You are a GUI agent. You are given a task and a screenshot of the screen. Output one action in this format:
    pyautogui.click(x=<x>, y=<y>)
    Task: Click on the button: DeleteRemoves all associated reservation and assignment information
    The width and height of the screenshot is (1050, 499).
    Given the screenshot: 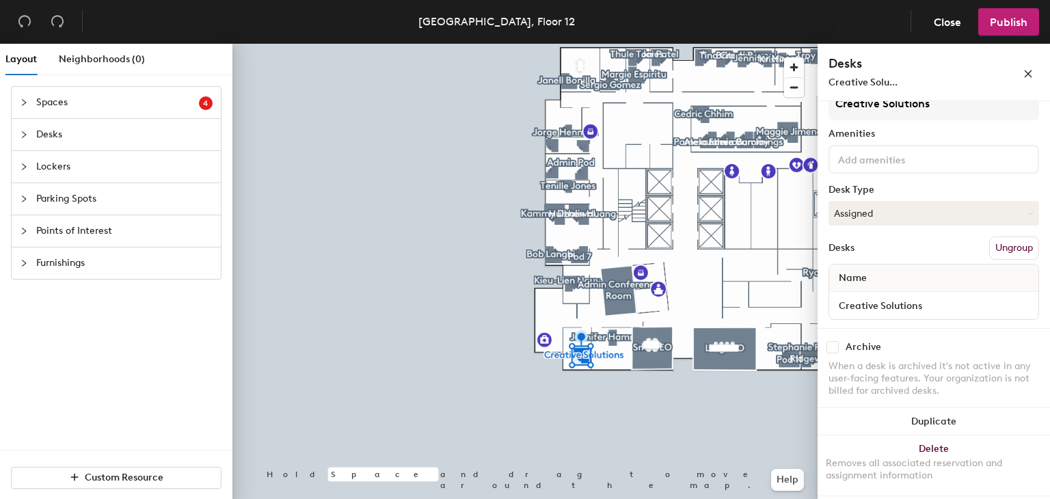 What is the action you would take?
    pyautogui.click(x=934, y=466)
    